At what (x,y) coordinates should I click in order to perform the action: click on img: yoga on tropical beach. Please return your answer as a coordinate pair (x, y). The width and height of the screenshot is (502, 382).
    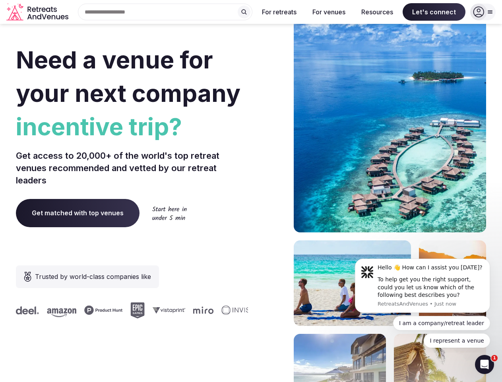
    Looking at the image, I should click on (352, 283).